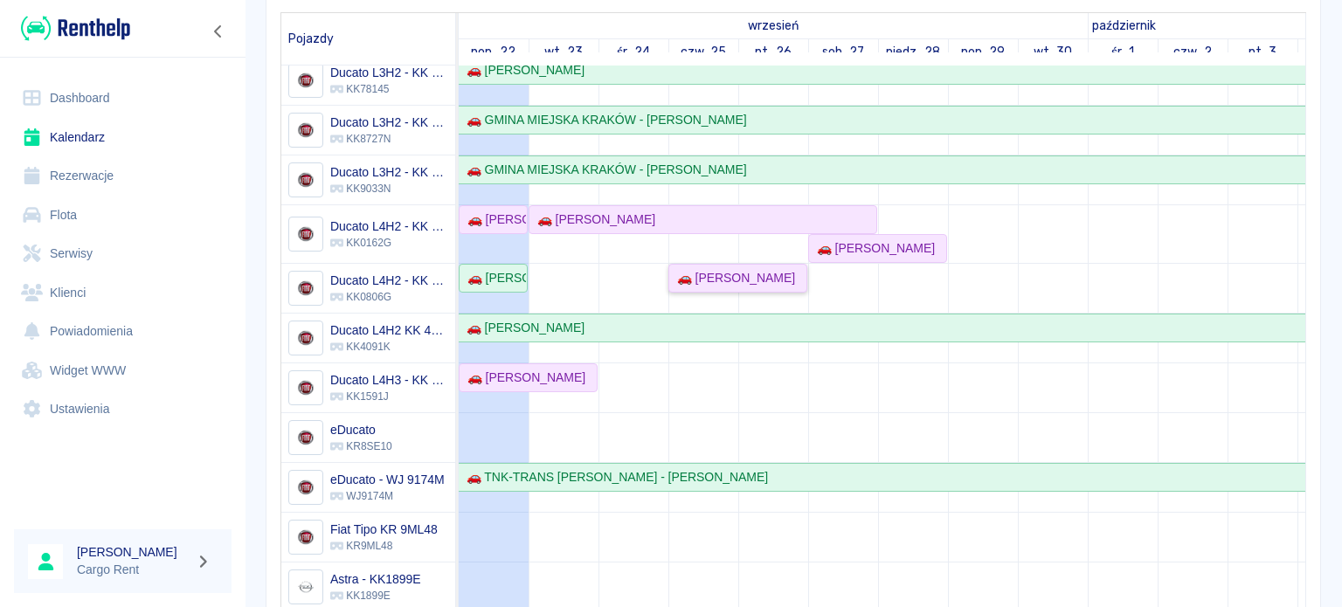 The width and height of the screenshot is (1342, 607). I want to click on a: Kalendarz, so click(122, 137).